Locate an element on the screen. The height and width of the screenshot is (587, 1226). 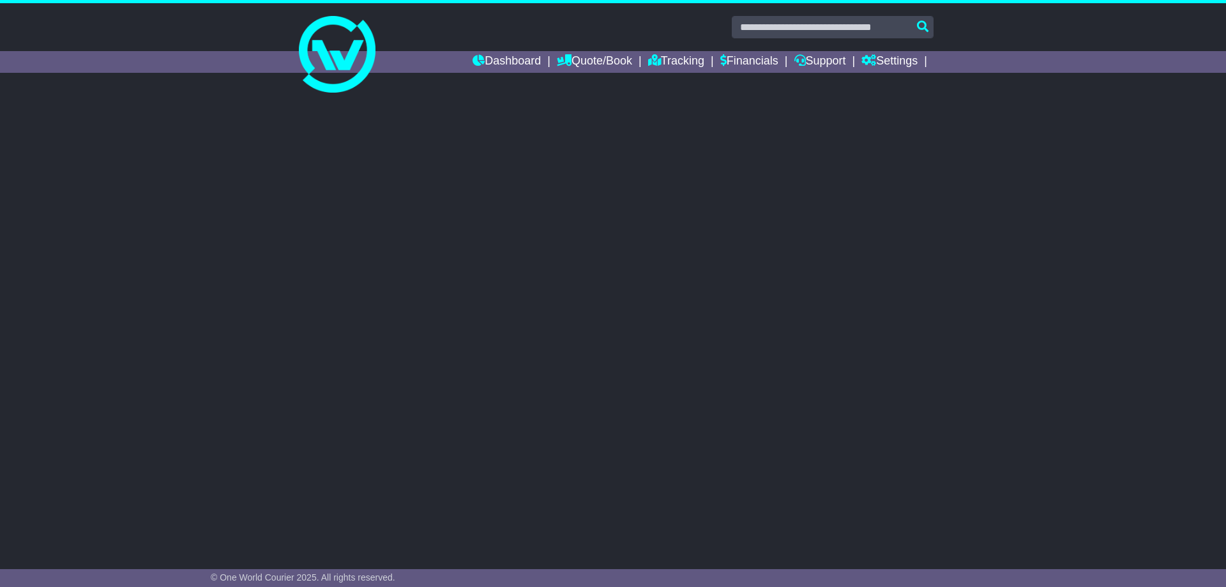
a: Financials is located at coordinates (749, 62).